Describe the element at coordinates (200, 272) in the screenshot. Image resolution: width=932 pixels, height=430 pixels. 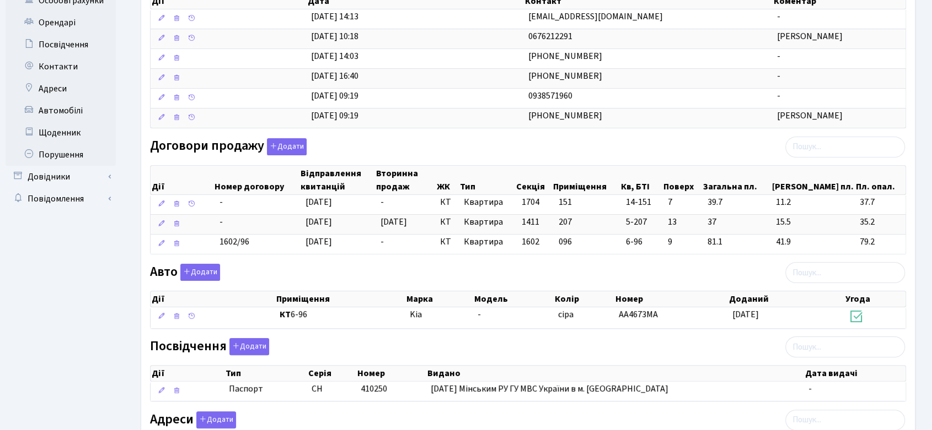
I see `button: Авто` at that location.